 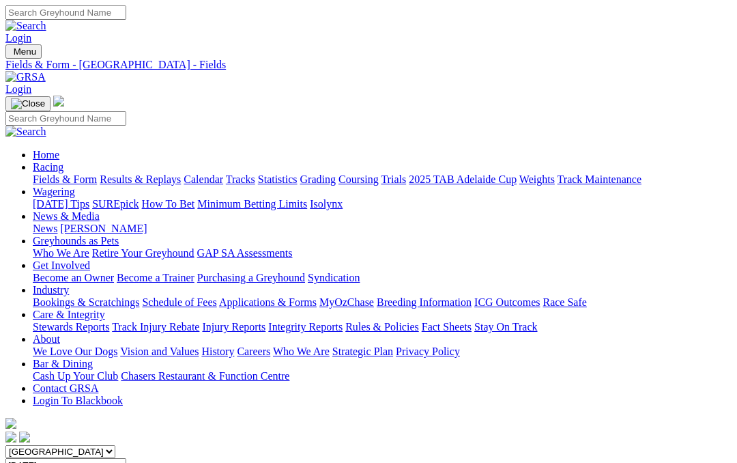 What do you see at coordinates (203, 179) in the screenshot?
I see `a: Calendar` at bounding box center [203, 179].